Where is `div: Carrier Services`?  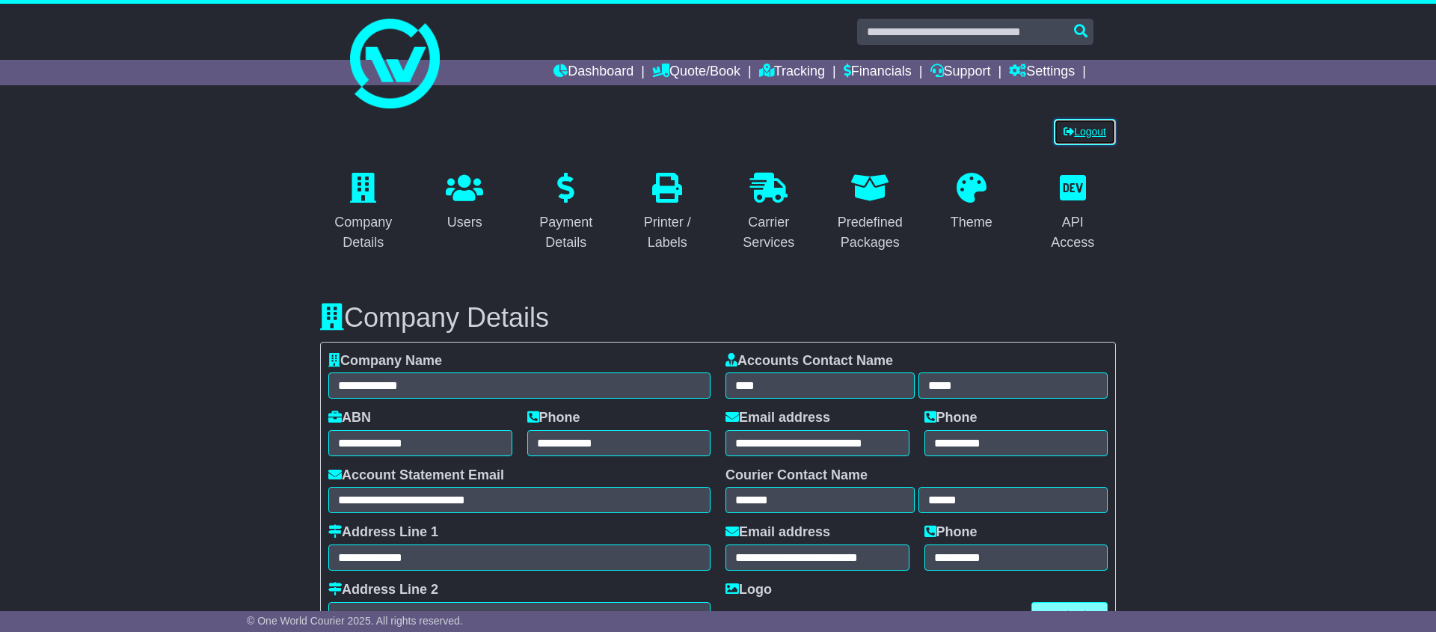 div: Carrier Services is located at coordinates (769, 233).